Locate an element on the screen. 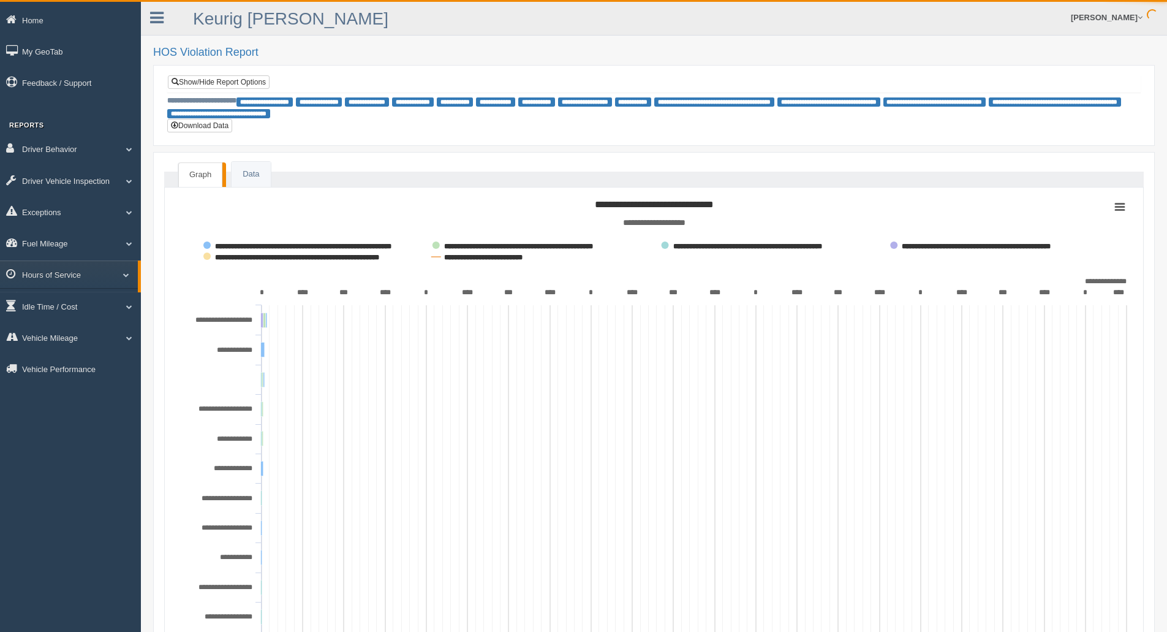 The image size is (1167, 632). a: Graph is located at coordinates (200, 175).